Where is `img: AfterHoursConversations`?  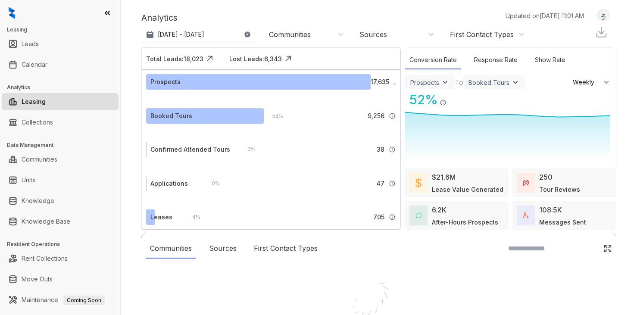 img: AfterHoursConversations is located at coordinates (419, 216).